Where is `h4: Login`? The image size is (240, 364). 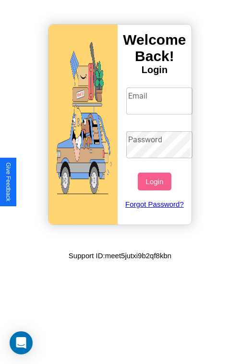
h4: Login is located at coordinates (155, 70).